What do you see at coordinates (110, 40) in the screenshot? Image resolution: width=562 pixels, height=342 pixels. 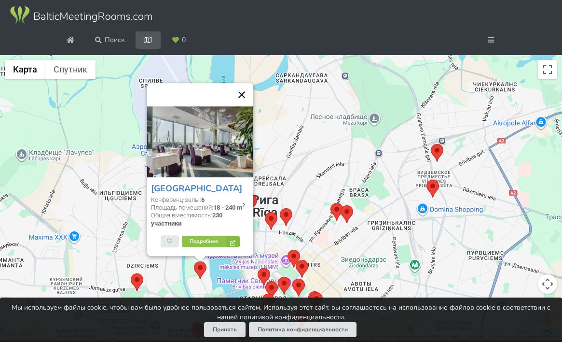 I see `a: Поиск` at bounding box center [110, 40].